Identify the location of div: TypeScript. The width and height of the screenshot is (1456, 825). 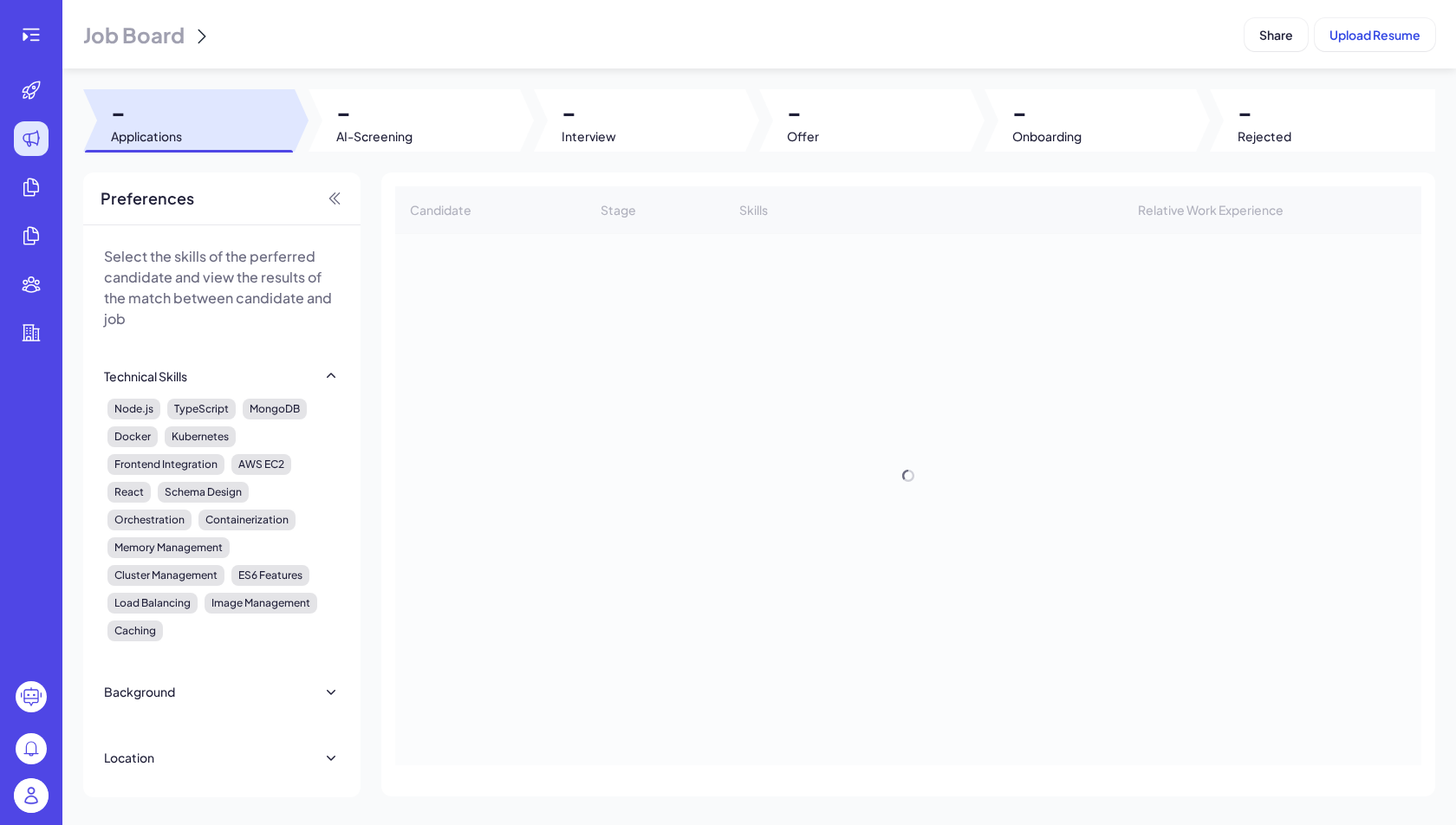
(201, 409).